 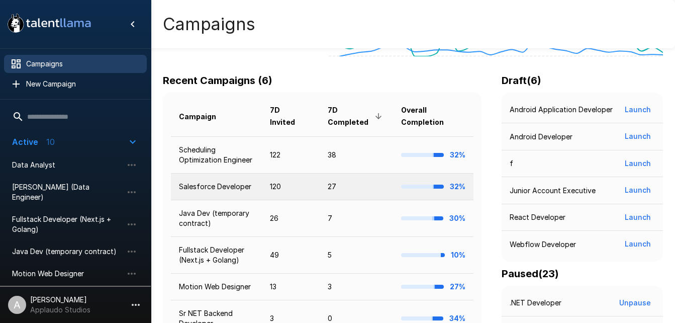 I want to click on td: 7, so click(x=356, y=218).